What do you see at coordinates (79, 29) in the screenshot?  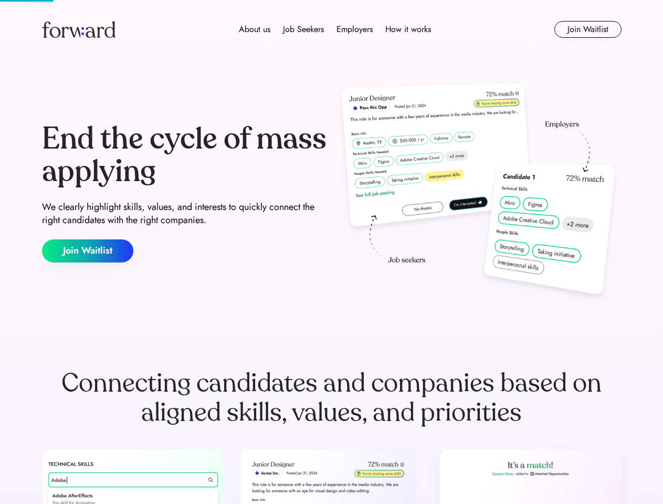 I see `img: Forward logo` at bounding box center [79, 29].